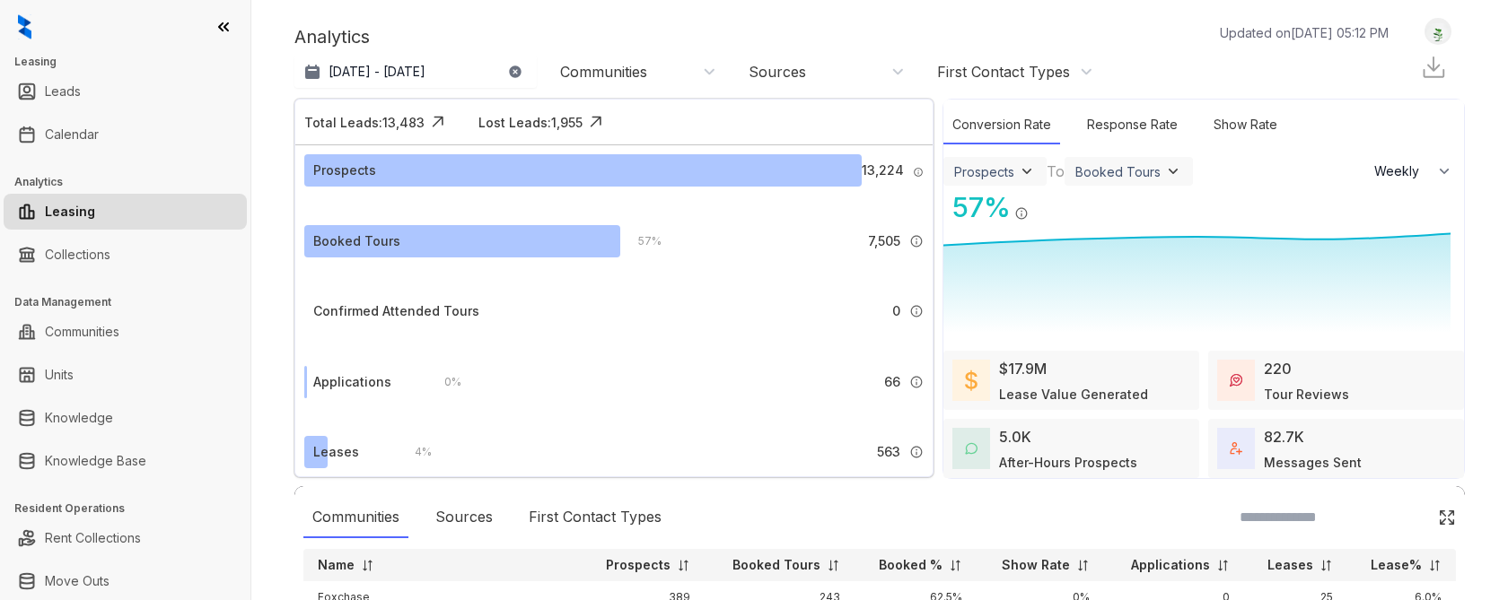 The height and width of the screenshot is (600, 1508). What do you see at coordinates (79, 418) in the screenshot?
I see `a: Knowledge` at bounding box center [79, 418].